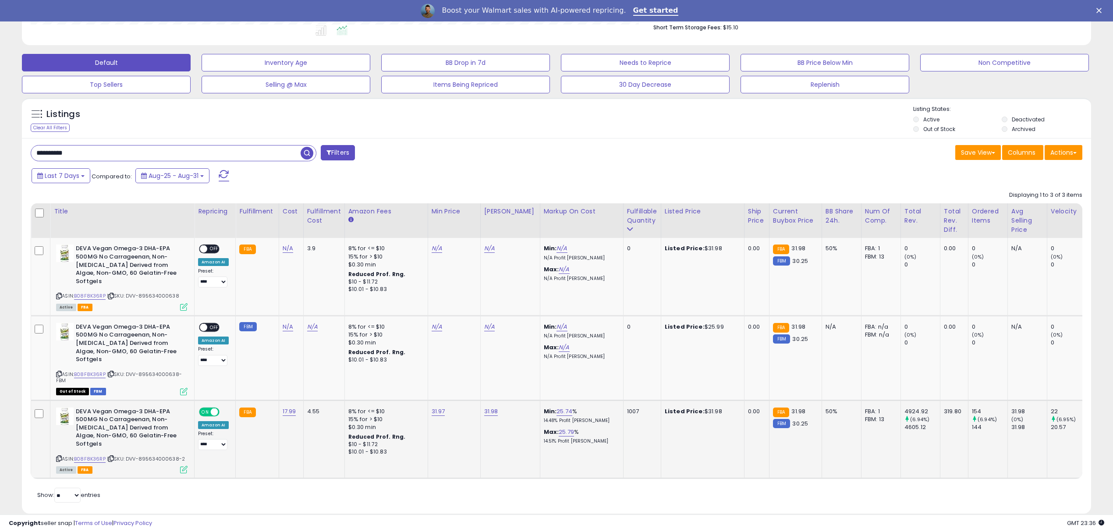  Describe the element at coordinates (491, 412) in the screenshot. I see `a: 31.98` at that location.